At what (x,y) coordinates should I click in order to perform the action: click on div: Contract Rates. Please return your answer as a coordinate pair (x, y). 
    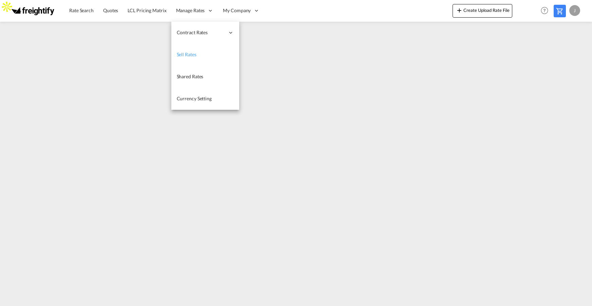
    Looking at the image, I should click on (205, 33).